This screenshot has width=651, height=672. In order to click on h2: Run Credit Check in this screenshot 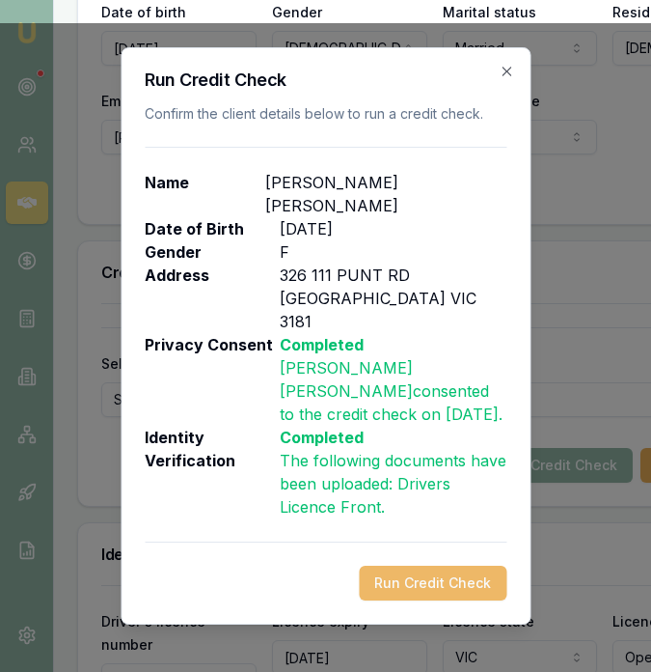, I will do `click(325, 80)`.